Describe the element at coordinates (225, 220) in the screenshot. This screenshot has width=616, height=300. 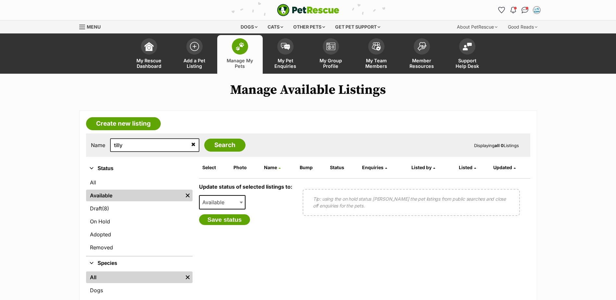
I see `button: Save status` at that location.